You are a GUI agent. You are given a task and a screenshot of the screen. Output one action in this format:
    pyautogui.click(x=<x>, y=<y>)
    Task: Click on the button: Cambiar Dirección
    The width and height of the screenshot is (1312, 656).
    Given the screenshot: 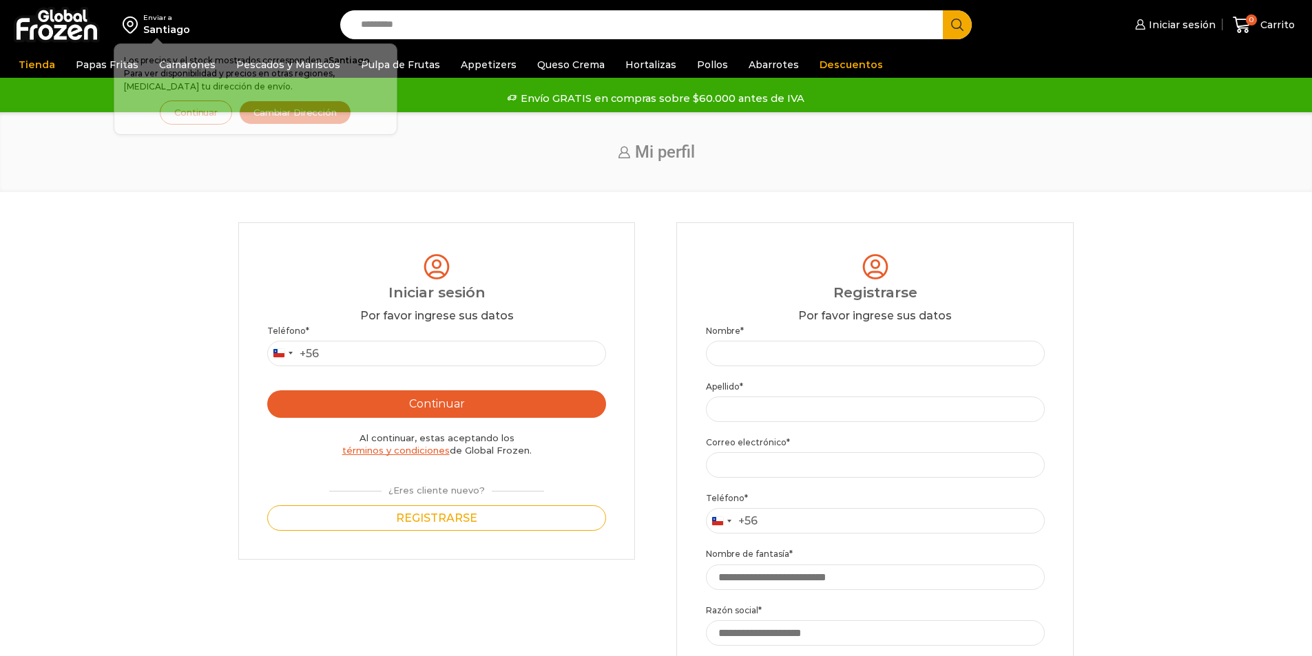 What is the action you would take?
    pyautogui.click(x=295, y=112)
    